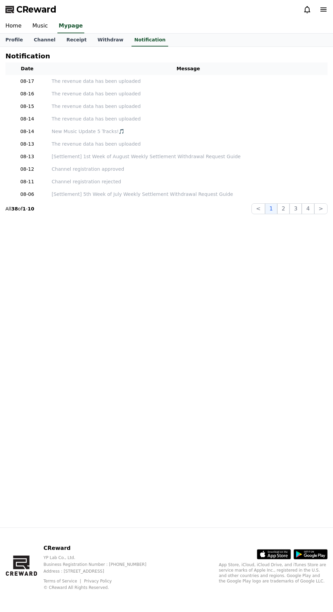  Describe the element at coordinates (188, 182) in the screenshot. I see `p: Channel registration rejected` at that location.